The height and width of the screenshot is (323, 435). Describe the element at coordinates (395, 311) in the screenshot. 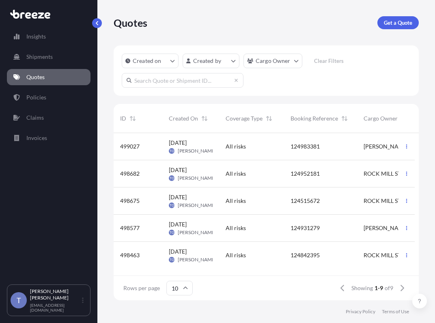

I see `a: Terms of Use` at that location.